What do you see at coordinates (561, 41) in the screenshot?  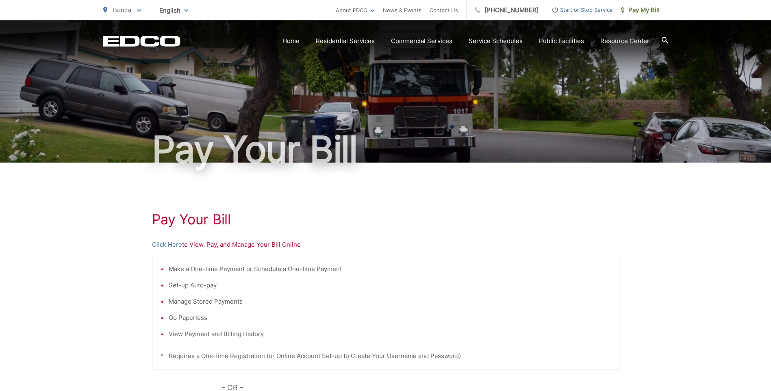 I see `a: Public Facilities` at bounding box center [561, 41].